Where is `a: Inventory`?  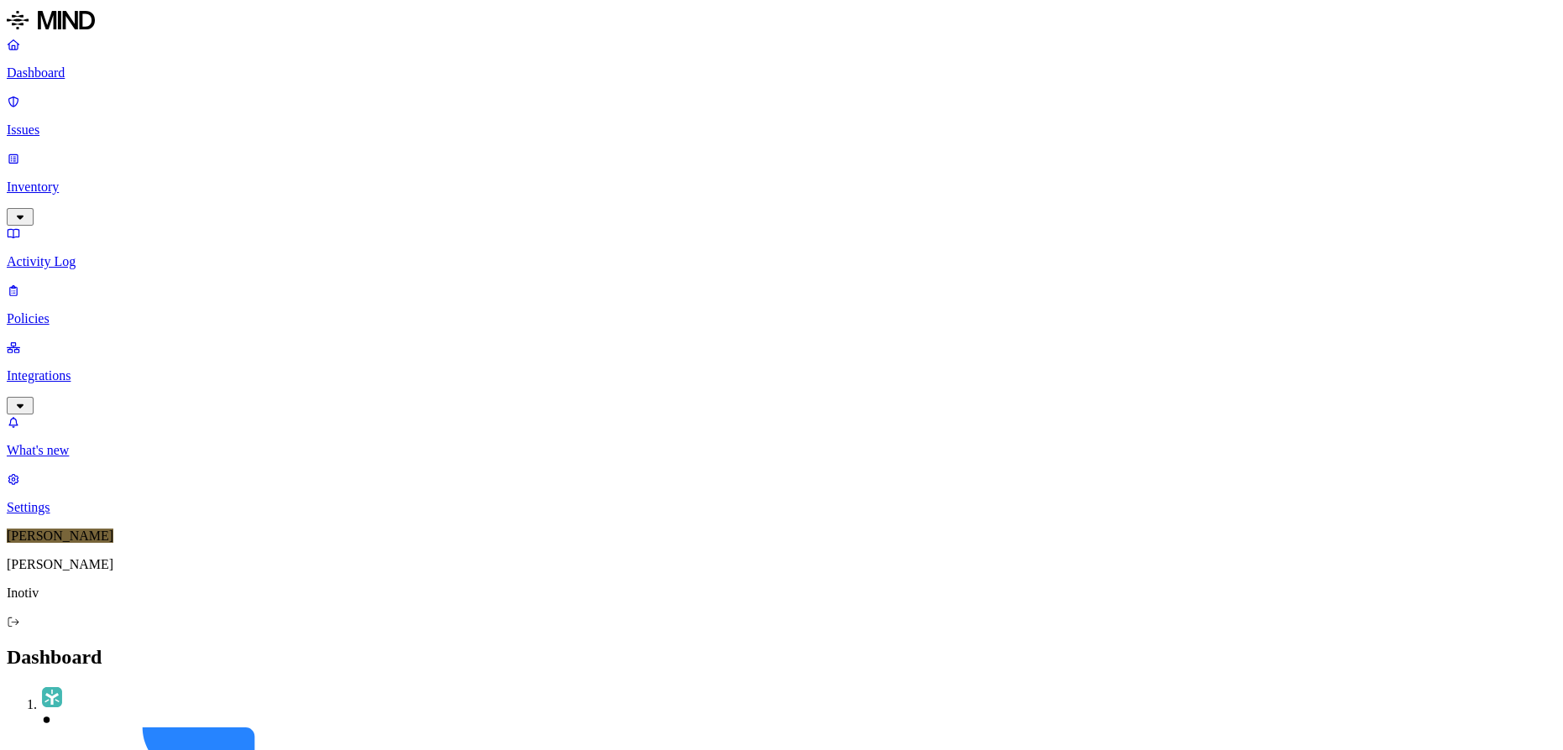
a: Inventory is located at coordinates (781, 187).